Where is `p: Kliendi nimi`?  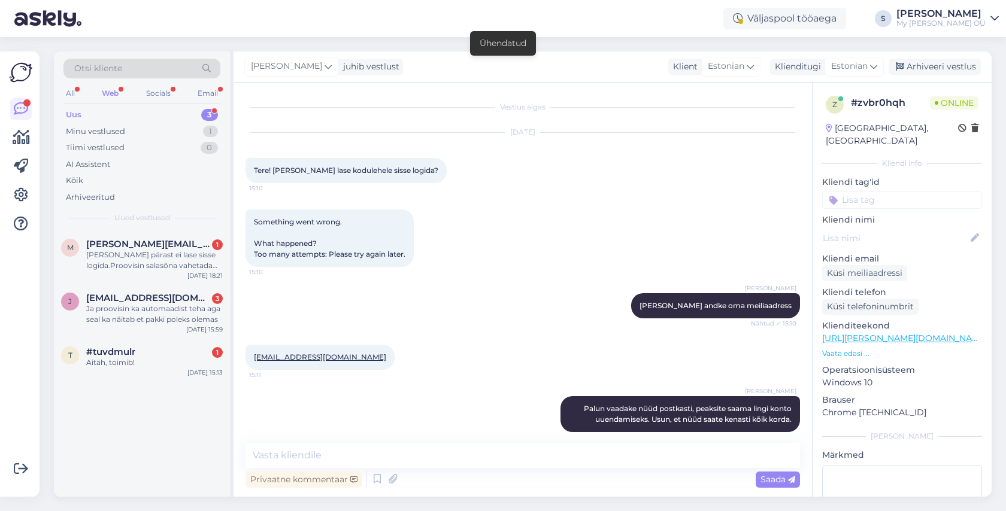 p: Kliendi nimi is located at coordinates (902, 220).